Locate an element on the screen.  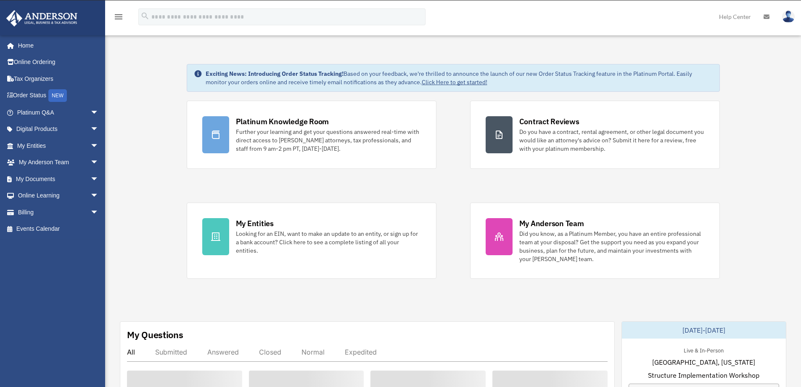
div: Platinum Knowledge Room is located at coordinates (283, 121).